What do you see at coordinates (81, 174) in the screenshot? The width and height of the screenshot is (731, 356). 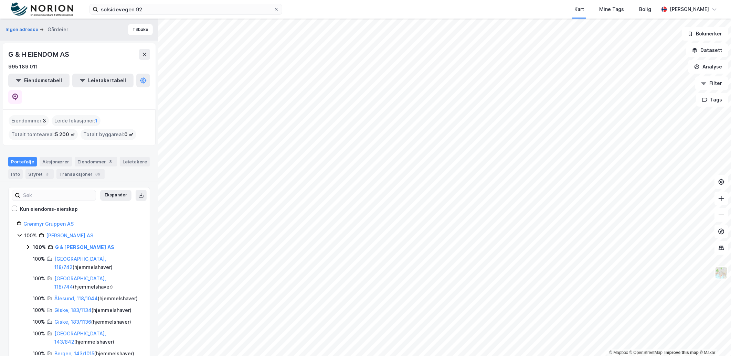 I see `div: Transaksjoner` at bounding box center [81, 174].